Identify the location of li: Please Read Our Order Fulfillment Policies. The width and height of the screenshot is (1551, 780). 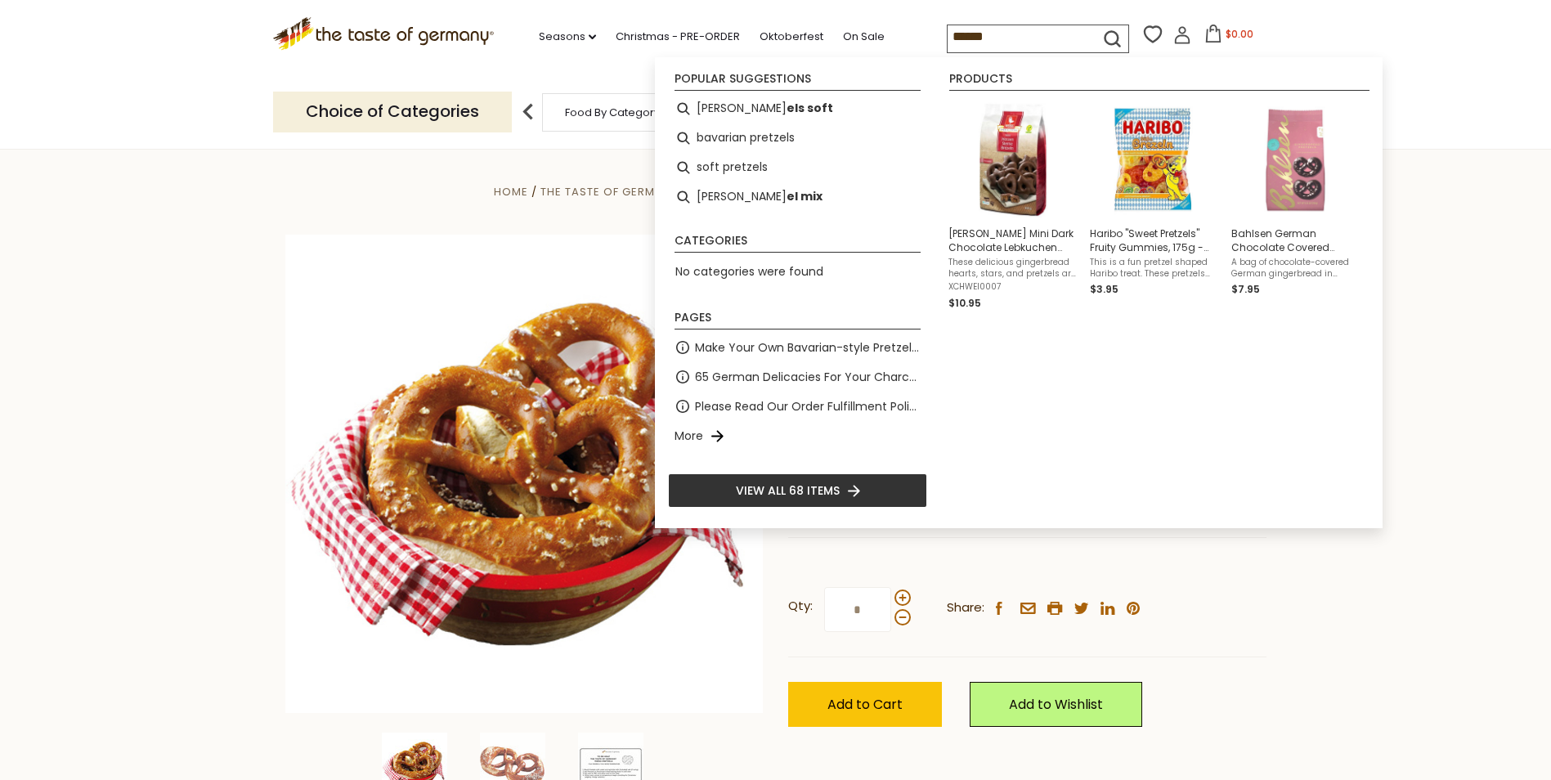
(797, 406).